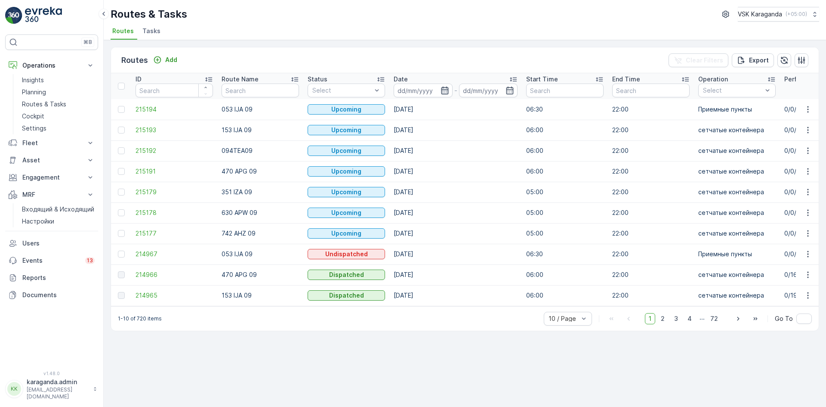  Describe the element at coordinates (58, 92) in the screenshot. I see `a: Planning` at that location.